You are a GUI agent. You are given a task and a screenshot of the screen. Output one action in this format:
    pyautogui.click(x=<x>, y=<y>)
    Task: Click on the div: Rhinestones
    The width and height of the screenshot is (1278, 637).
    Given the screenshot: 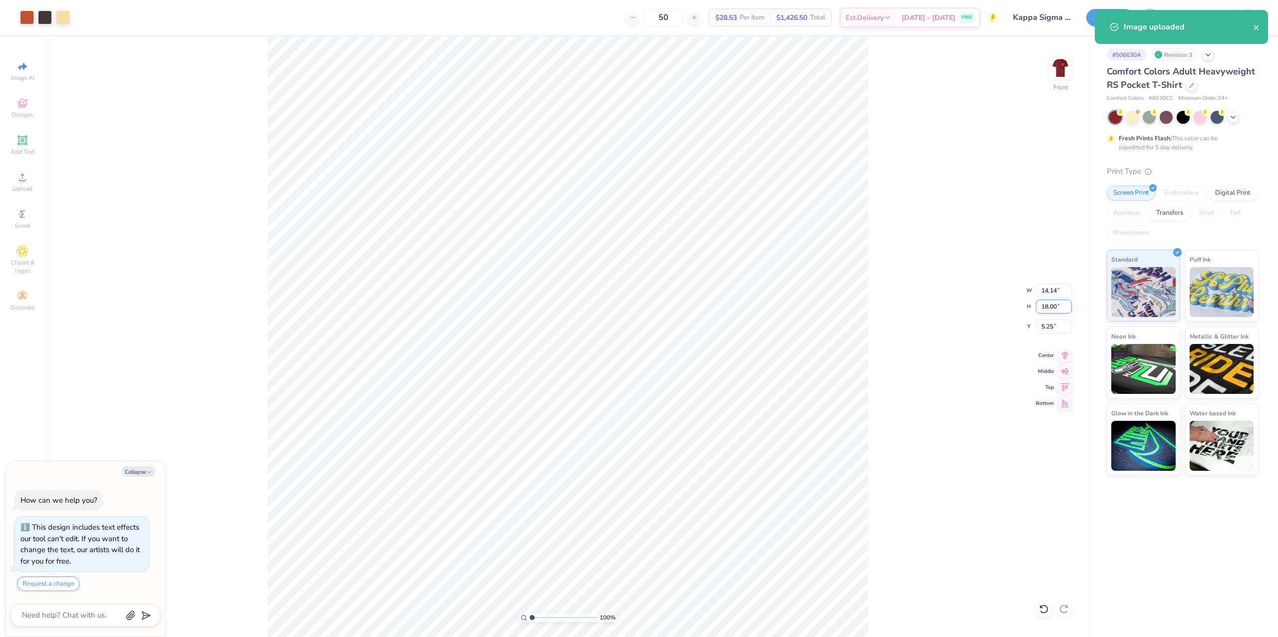 What is the action you would take?
    pyautogui.click(x=1130, y=233)
    